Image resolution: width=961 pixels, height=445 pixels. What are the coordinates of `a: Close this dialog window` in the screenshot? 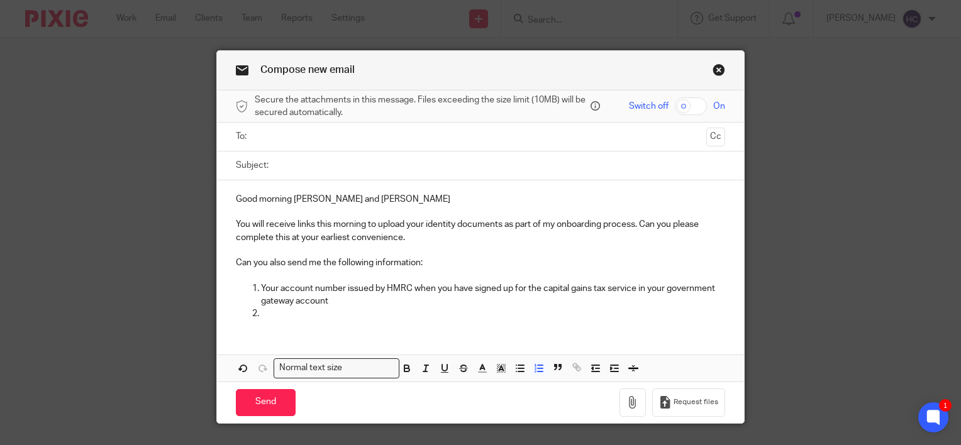 It's located at (719, 72).